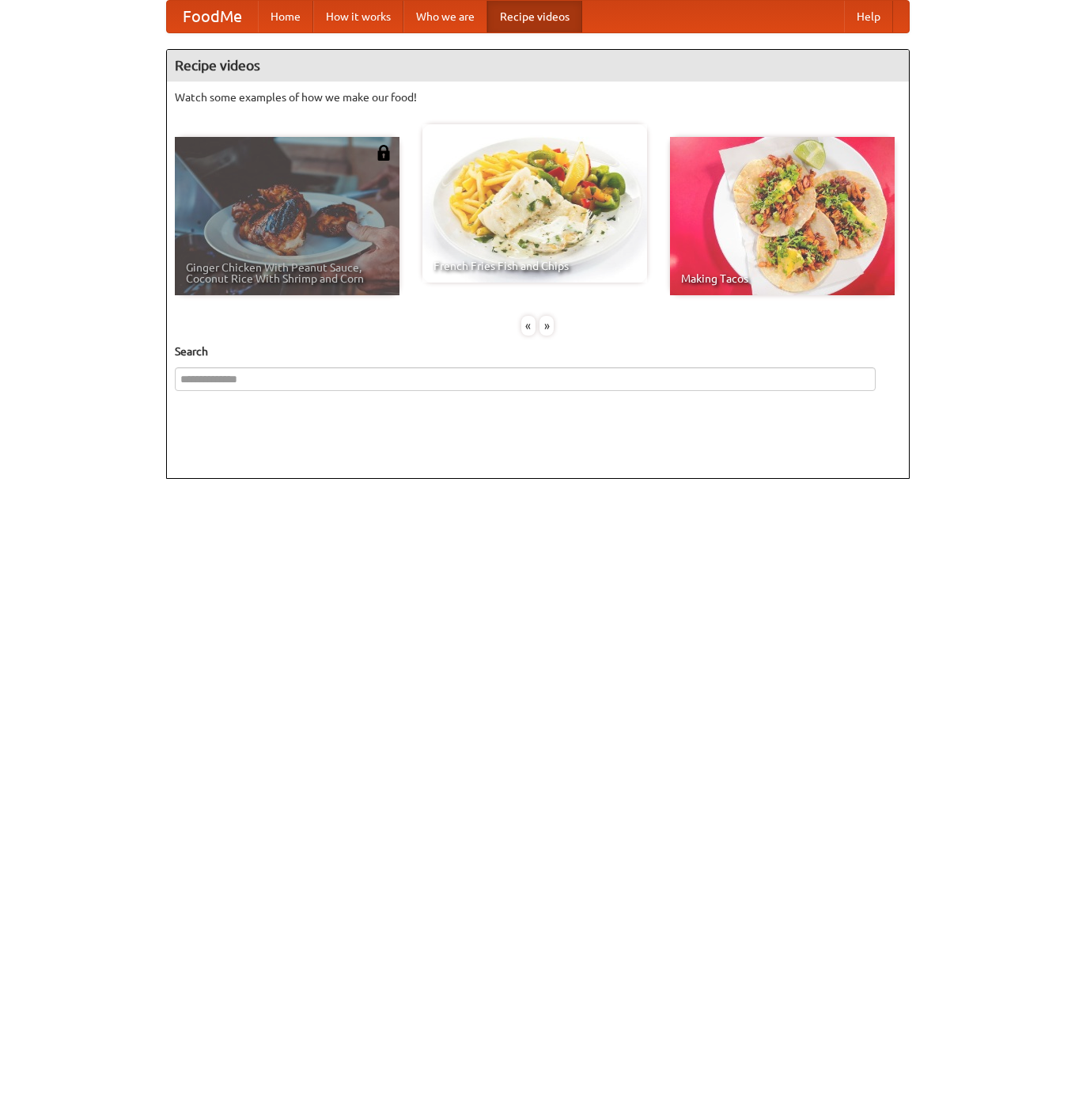  I want to click on a: Home, so click(286, 17).